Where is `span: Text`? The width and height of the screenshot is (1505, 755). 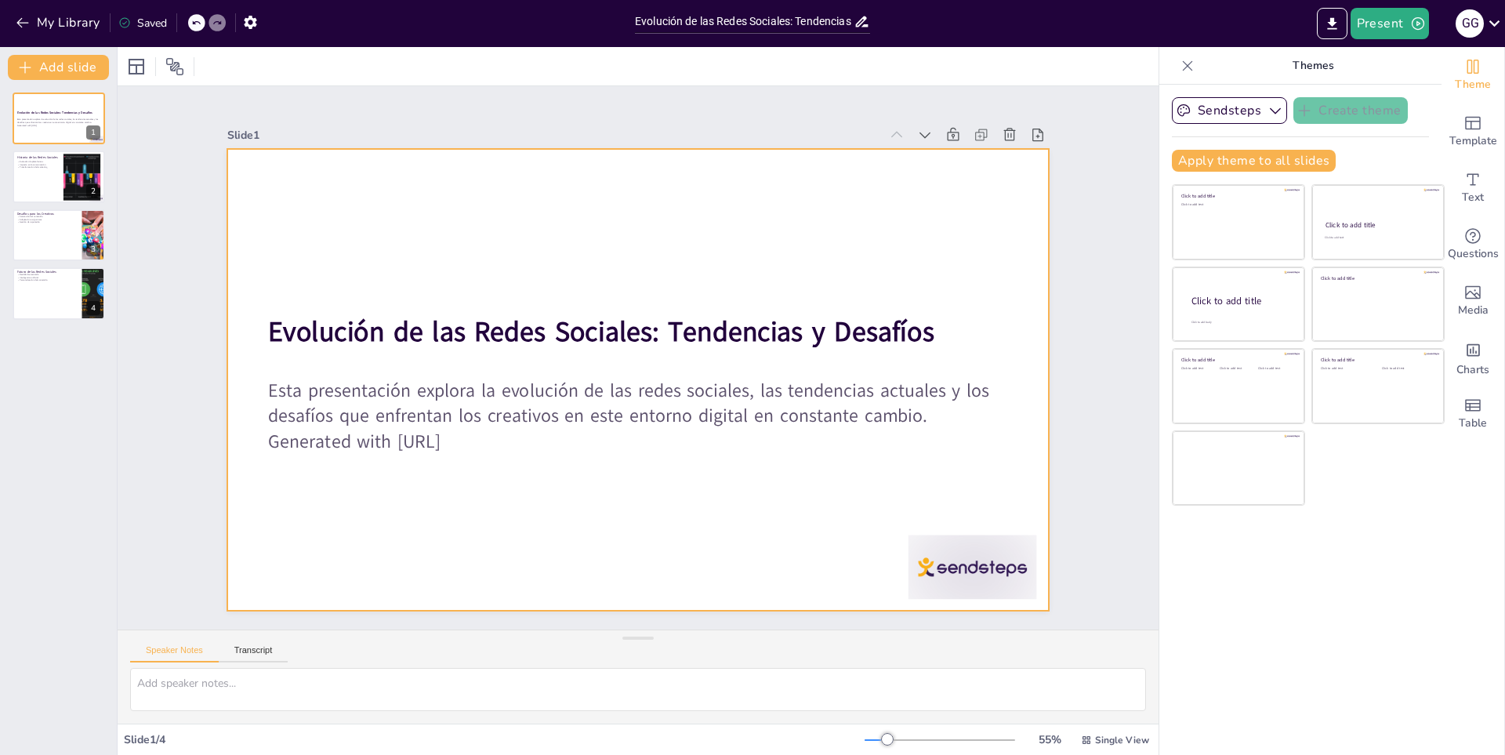 span: Text is located at coordinates (1473, 198).